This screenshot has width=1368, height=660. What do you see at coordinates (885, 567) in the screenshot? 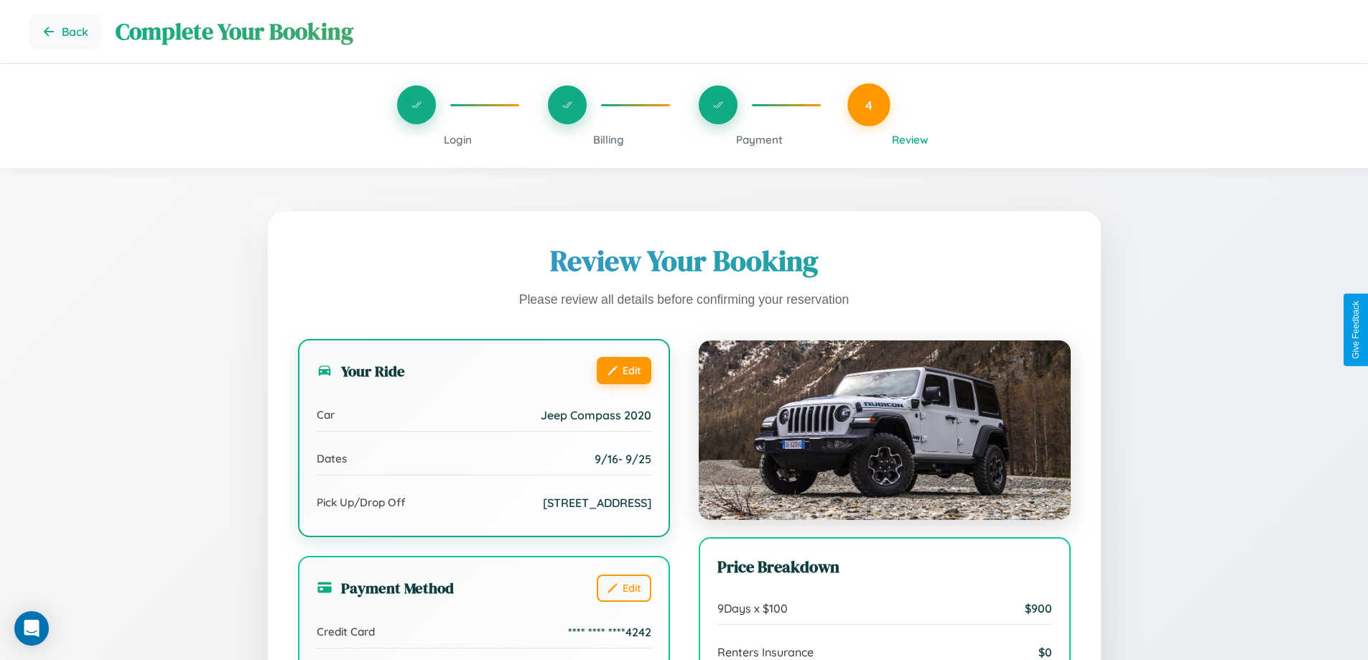
I see `h3: Price Breakdown` at bounding box center [885, 567].